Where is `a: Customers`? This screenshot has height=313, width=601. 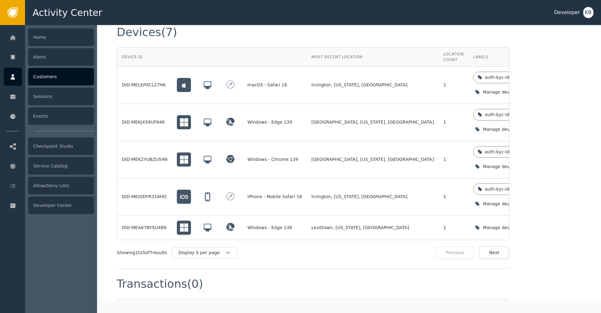
a: Customers is located at coordinates (49, 77).